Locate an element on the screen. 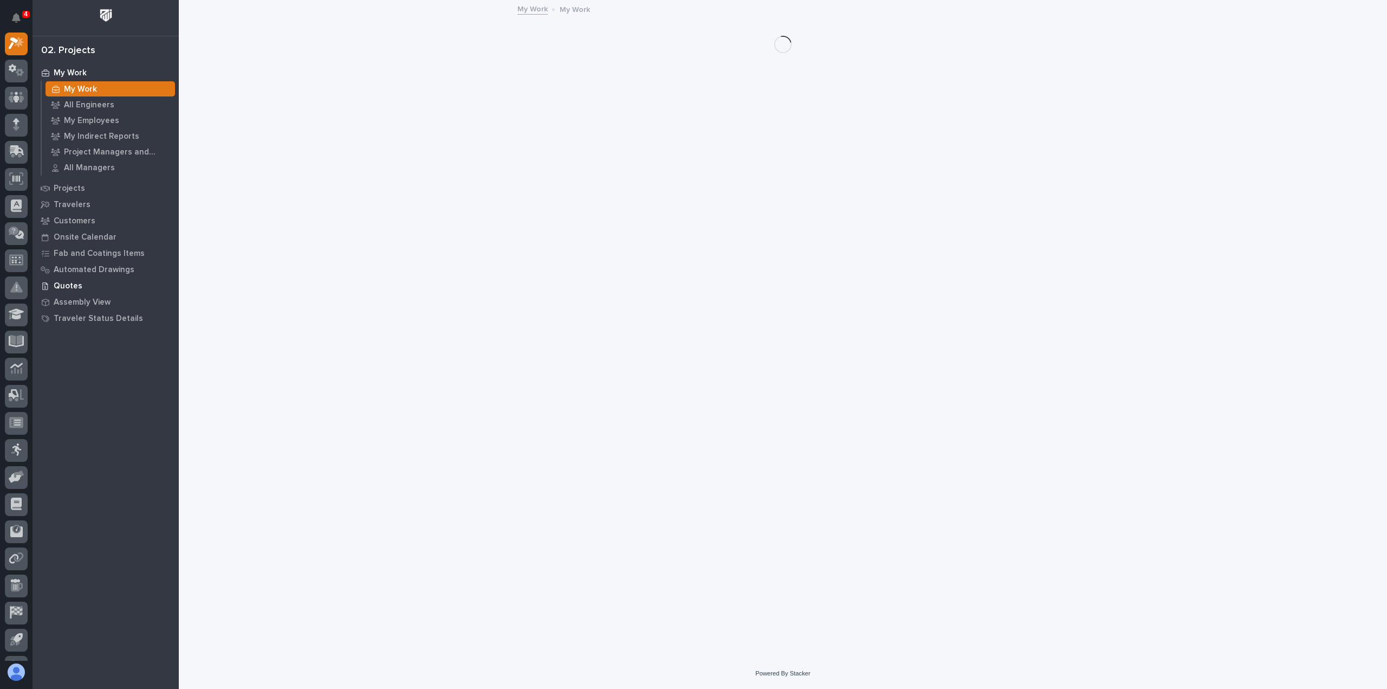 The height and width of the screenshot is (689, 1387). p: Onsite Calendar is located at coordinates (85, 237).